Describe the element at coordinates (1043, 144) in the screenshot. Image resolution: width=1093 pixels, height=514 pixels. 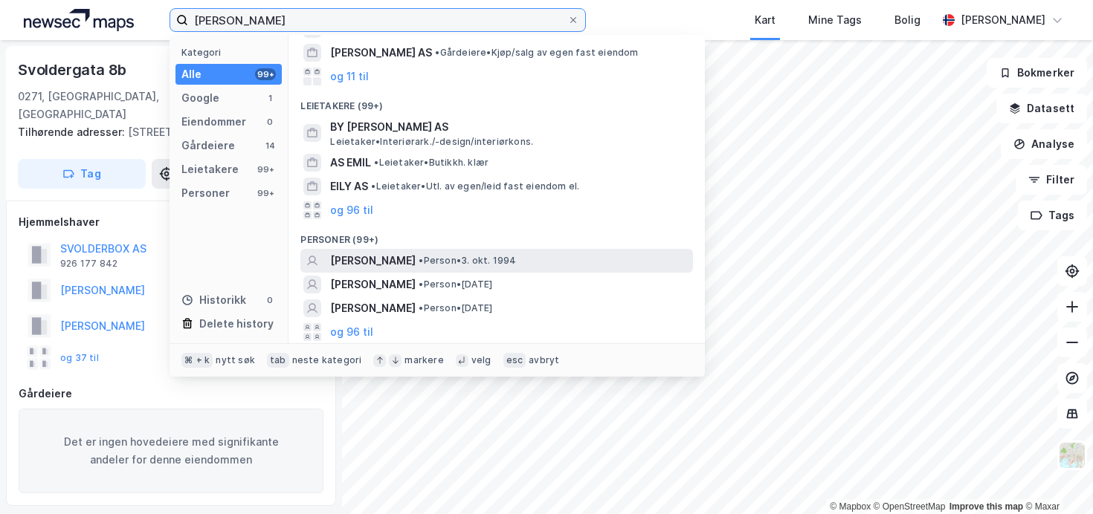
I see `button: Analyse` at that location.